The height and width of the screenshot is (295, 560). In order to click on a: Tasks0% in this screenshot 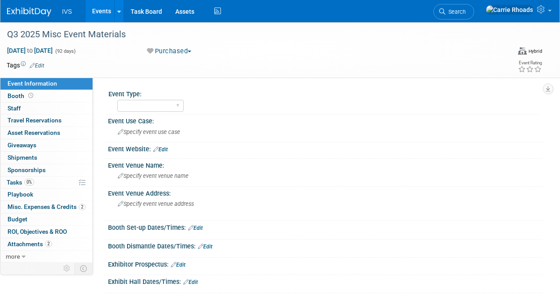, I will do `click(47, 182)`.